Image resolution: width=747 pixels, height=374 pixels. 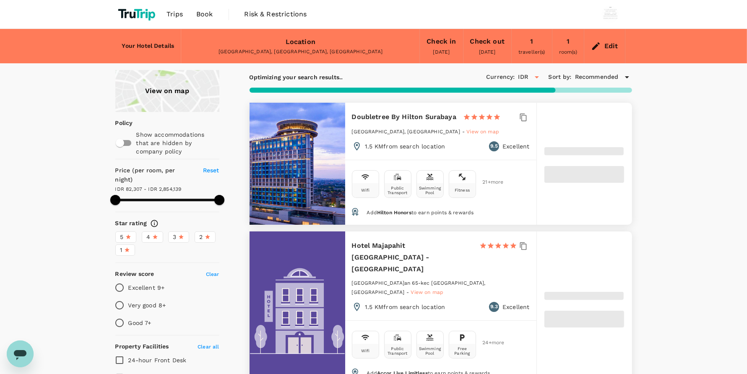 I want to click on h6: Doubletree By Hilton Surabaya, so click(x=404, y=117).